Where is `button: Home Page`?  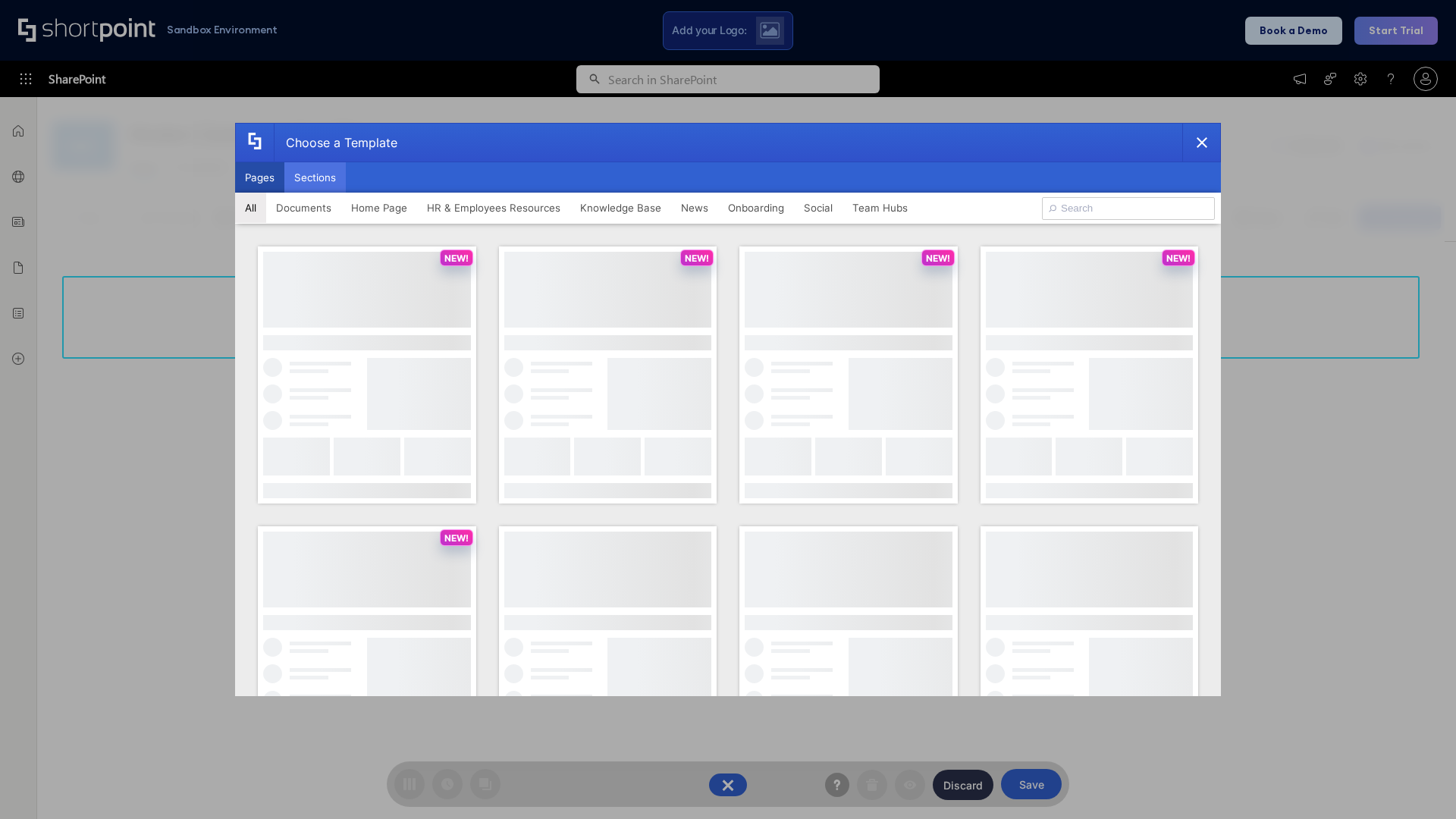
button: Home Page is located at coordinates (380, 207).